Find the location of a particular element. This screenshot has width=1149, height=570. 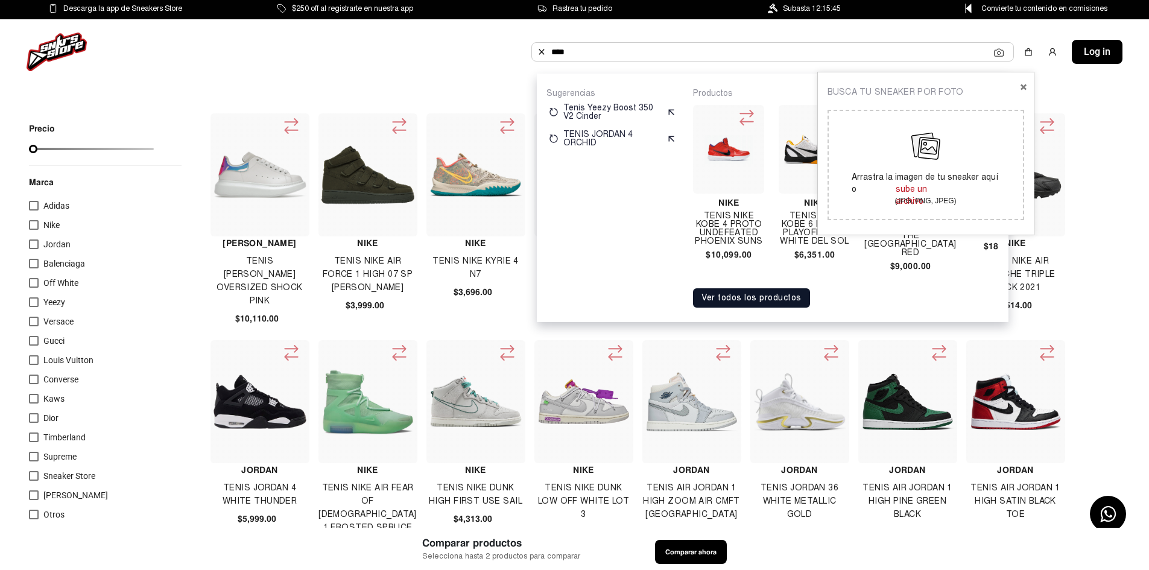

img: TENIS JORDAN 4 WHITE THUNDER is located at coordinates (260, 402).